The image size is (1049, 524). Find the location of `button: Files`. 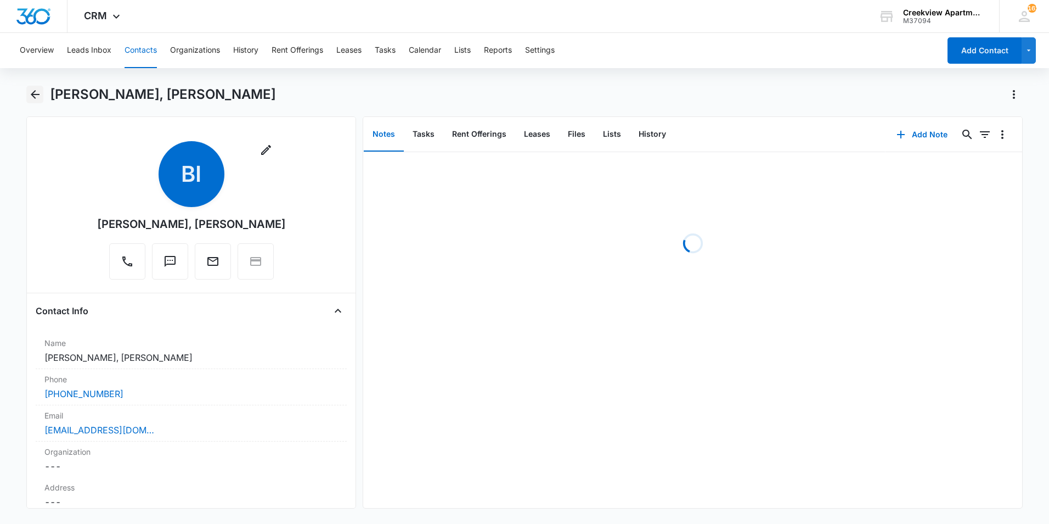

button: Files is located at coordinates (577, 134).